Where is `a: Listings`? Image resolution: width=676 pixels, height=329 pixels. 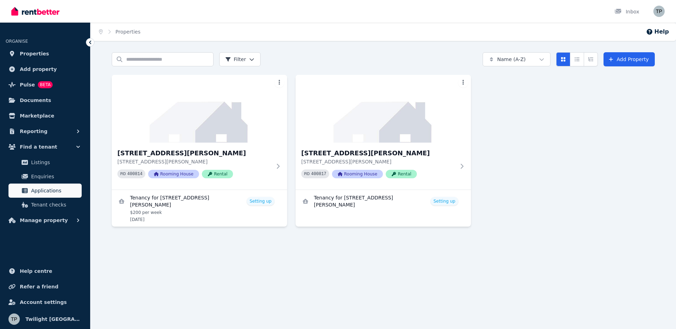 a: Listings is located at coordinates (45, 163).